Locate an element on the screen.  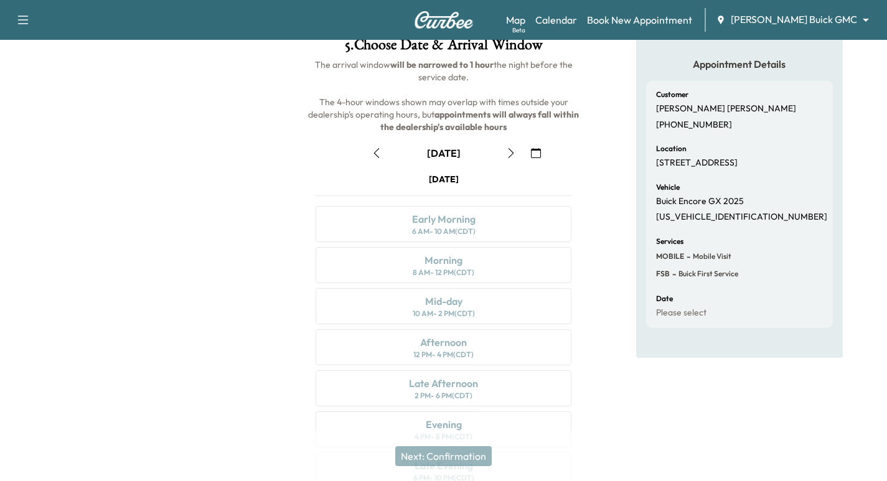
p: Please select is located at coordinates (681, 313).